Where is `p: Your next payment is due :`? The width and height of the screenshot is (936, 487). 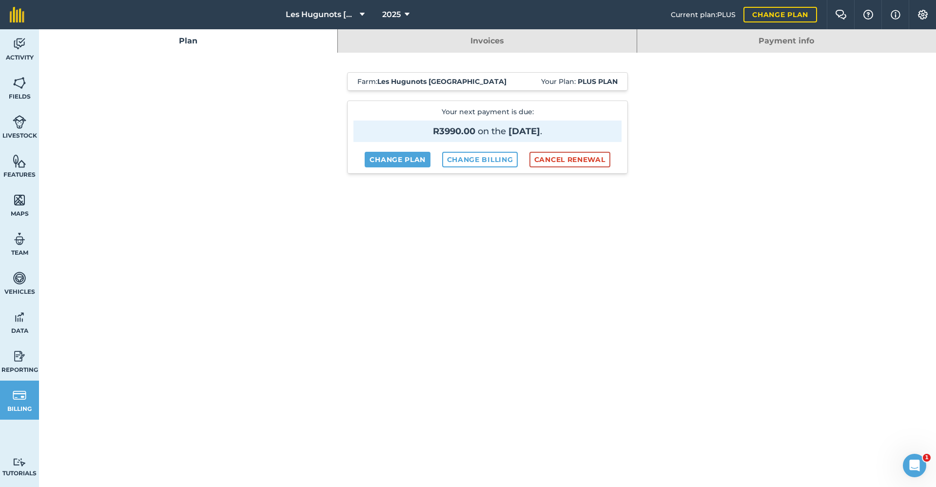
p: Your next payment is due : is located at coordinates (488, 124).